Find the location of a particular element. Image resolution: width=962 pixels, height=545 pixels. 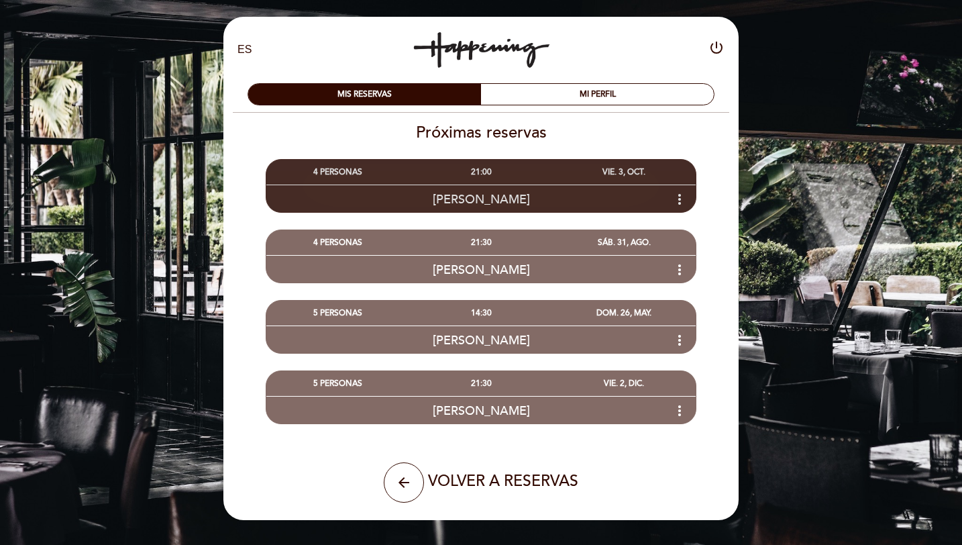

button: power_settings_new is located at coordinates (716, 50).